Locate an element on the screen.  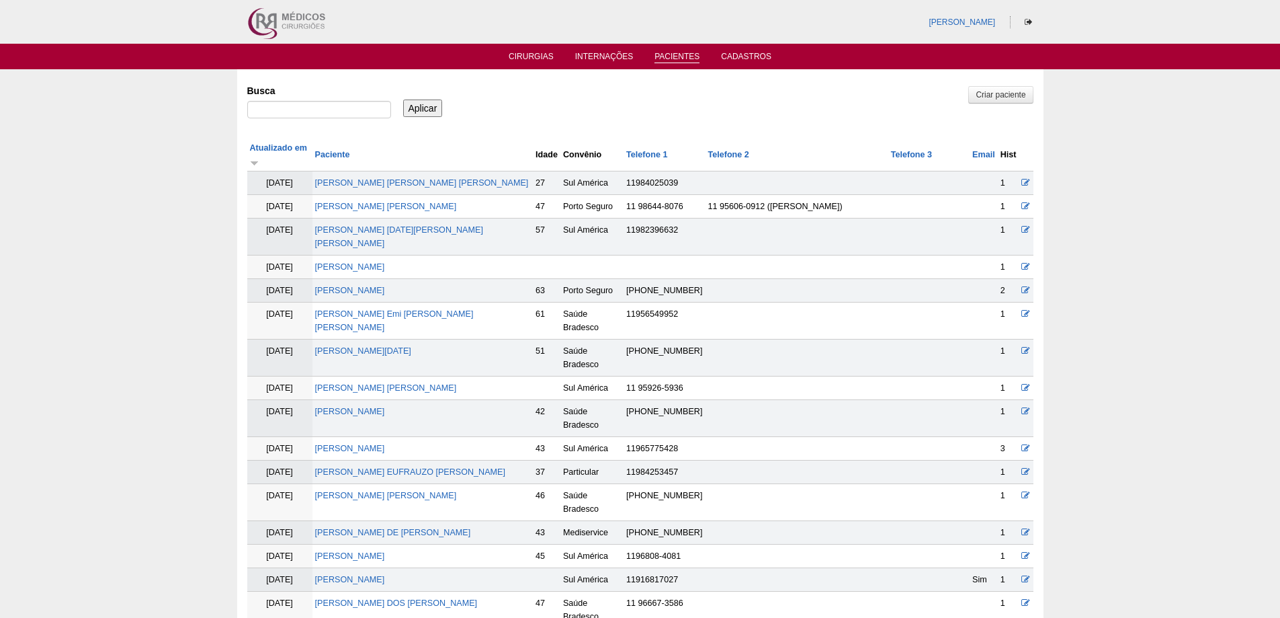
td: 11965775428 is located at coordinates (664, 448).